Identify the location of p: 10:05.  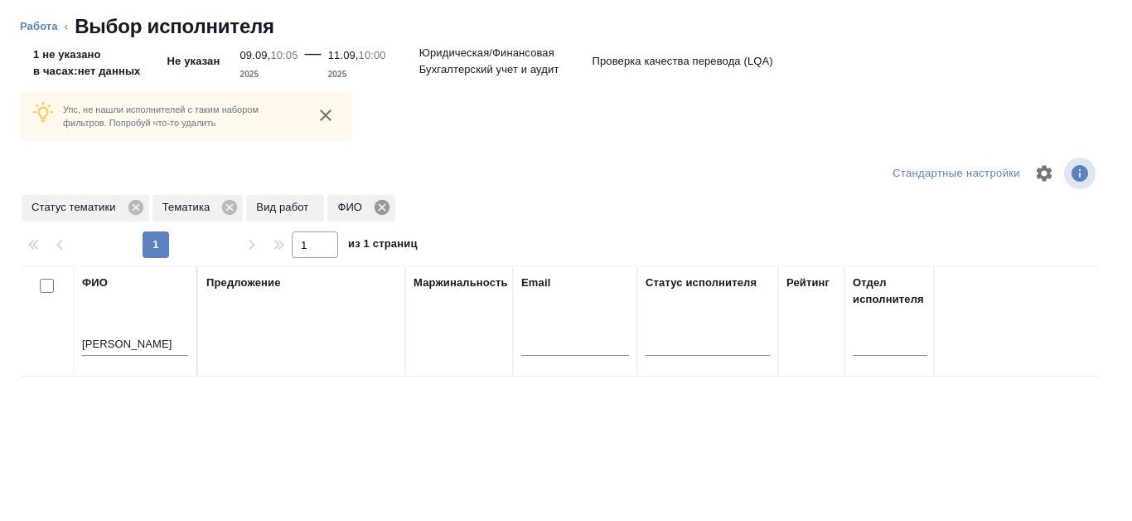
(283, 55).